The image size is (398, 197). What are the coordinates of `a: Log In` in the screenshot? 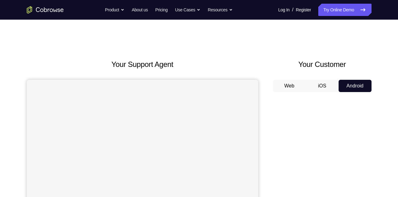 It's located at (283, 10).